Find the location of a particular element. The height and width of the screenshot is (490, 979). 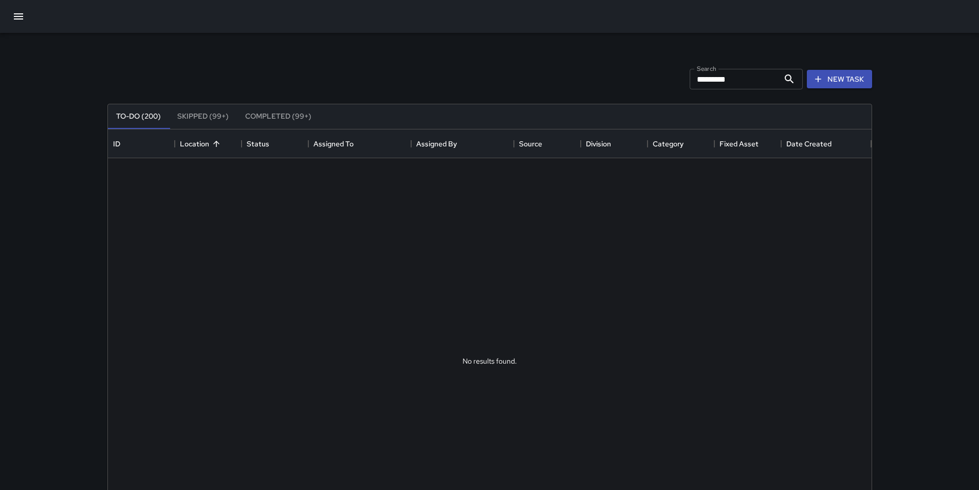

button: To-Do (200) is located at coordinates (138, 117).